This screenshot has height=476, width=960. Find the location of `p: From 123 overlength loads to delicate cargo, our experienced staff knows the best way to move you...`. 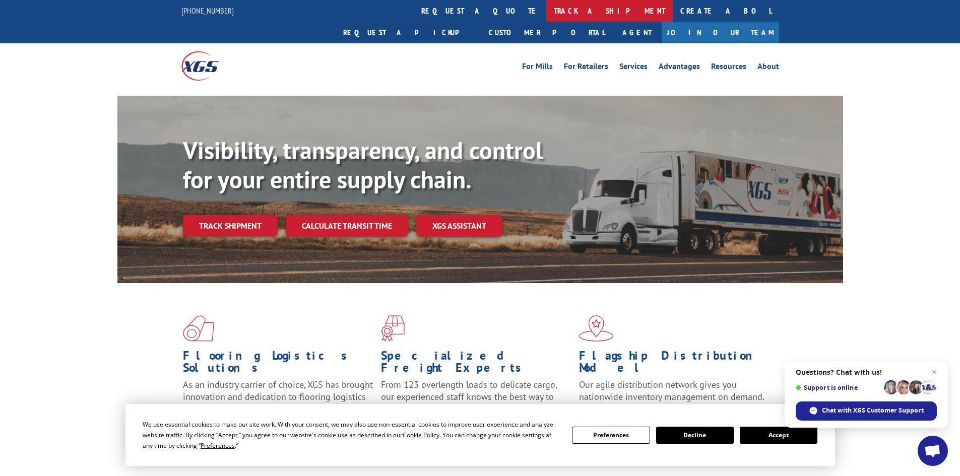

p: From 123 overlength loads to delicate cargo, our experienced staff knows the best way to move you... is located at coordinates (476, 401).